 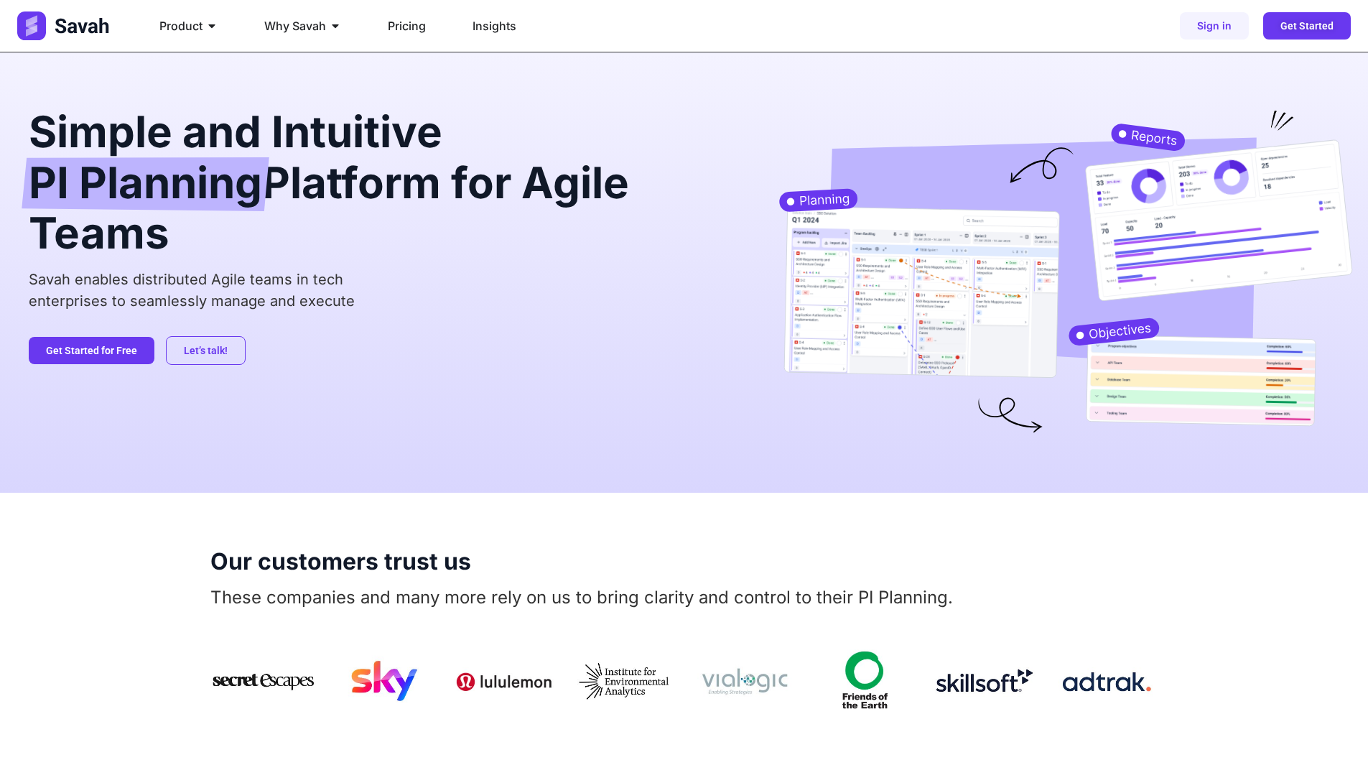 What do you see at coordinates (380, 290) in the screenshot?
I see `p: Savah enables distributed Agile teams in tech enterprises to seamlessly manage and execute` at bounding box center [380, 290].